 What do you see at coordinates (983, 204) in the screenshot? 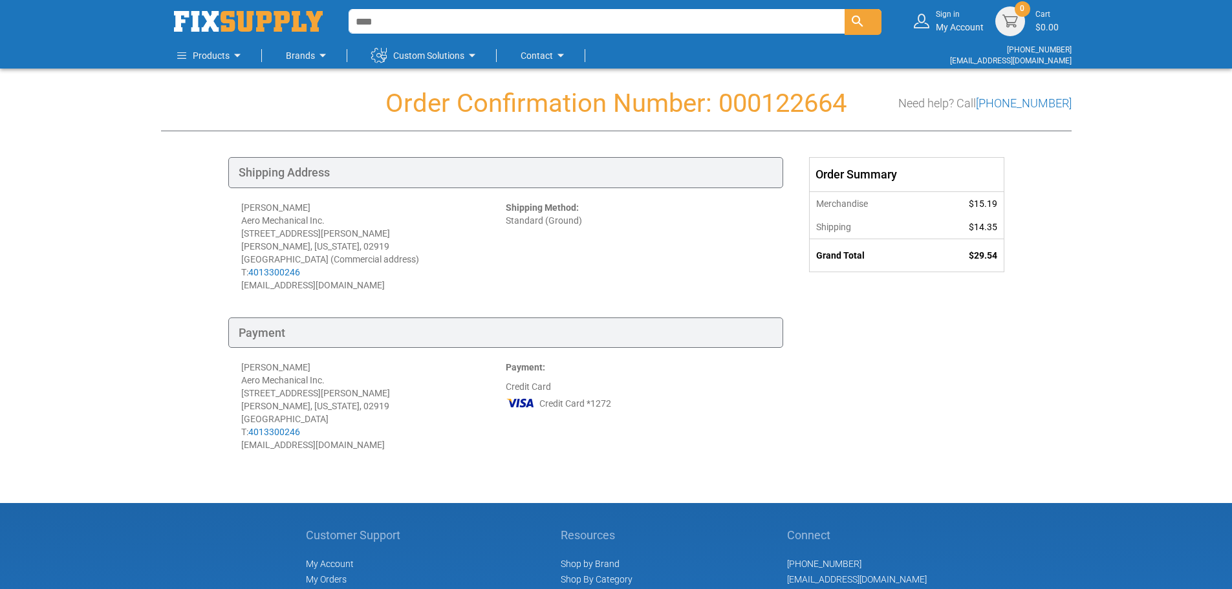
I see `span: $15.19` at bounding box center [983, 204].